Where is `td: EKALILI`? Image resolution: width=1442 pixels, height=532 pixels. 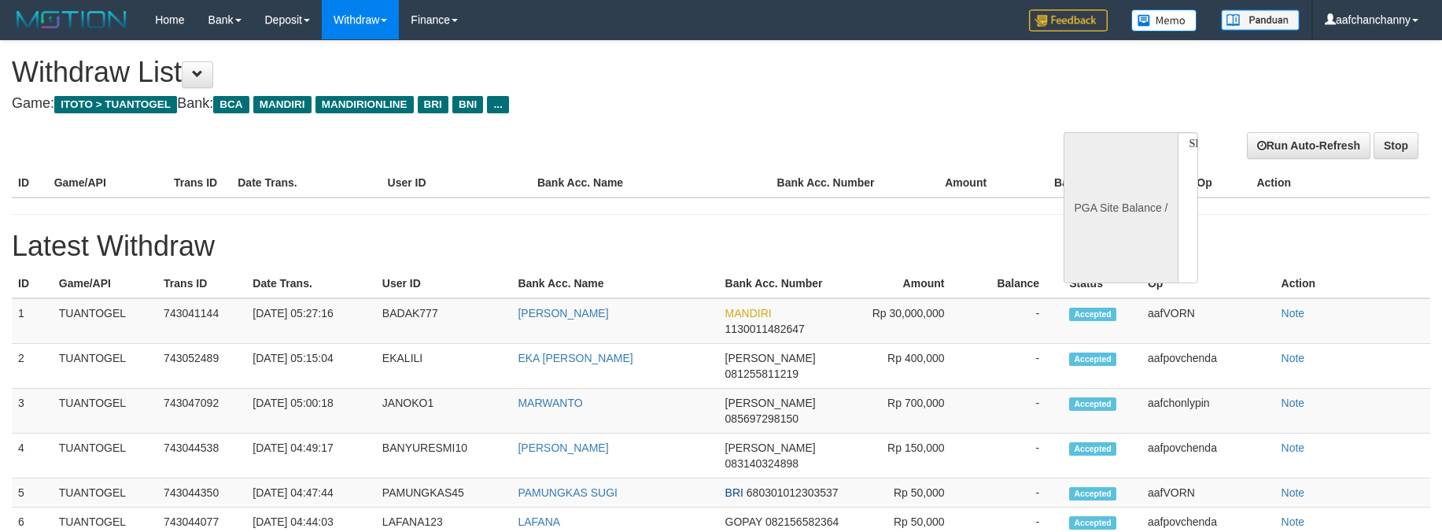 td: EKALILI is located at coordinates (444, 366).